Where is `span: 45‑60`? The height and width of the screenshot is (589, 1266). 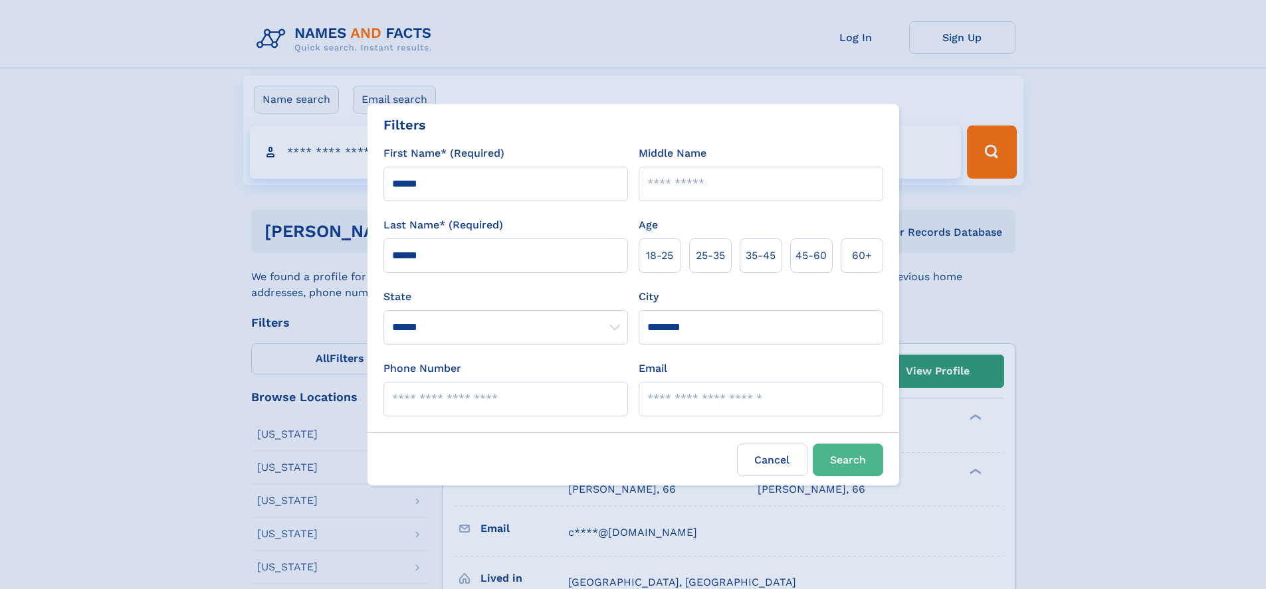
span: 45‑60 is located at coordinates (811, 256).